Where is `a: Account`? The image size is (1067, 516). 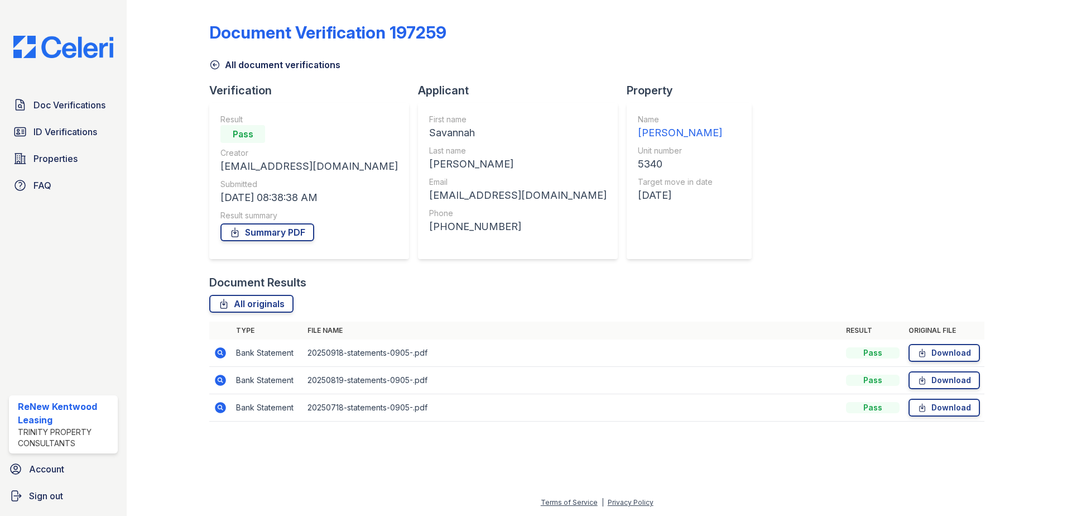 a: Account is located at coordinates (63, 469).